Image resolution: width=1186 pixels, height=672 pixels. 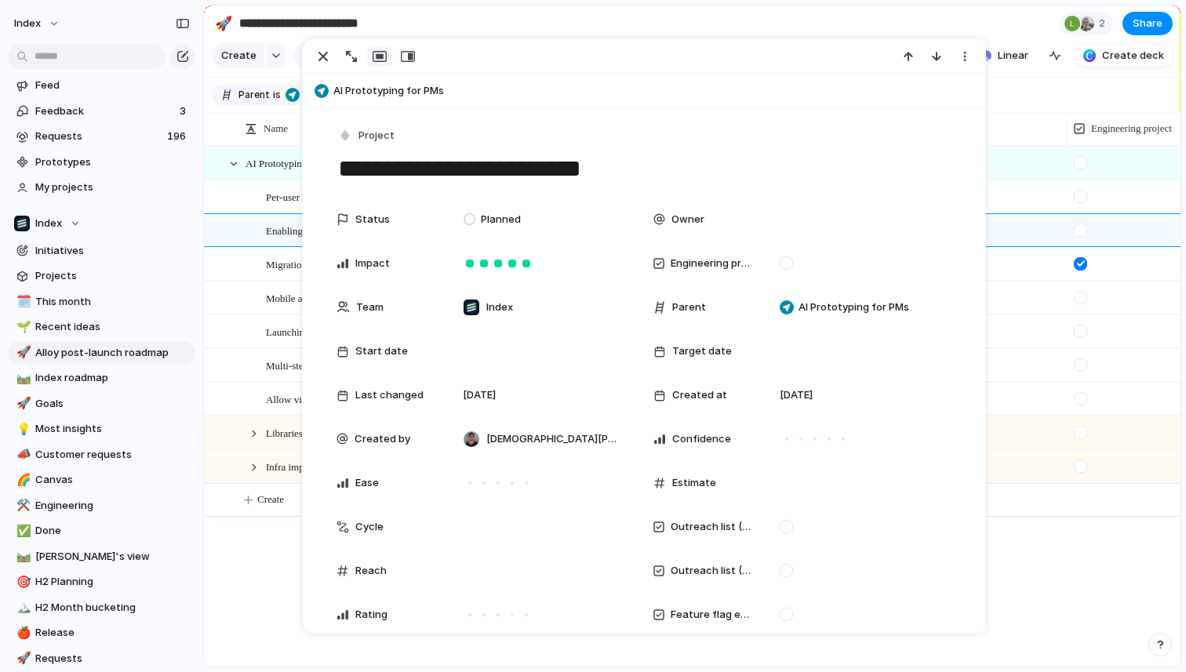 I want to click on a: 💡Most insights, so click(x=101, y=429).